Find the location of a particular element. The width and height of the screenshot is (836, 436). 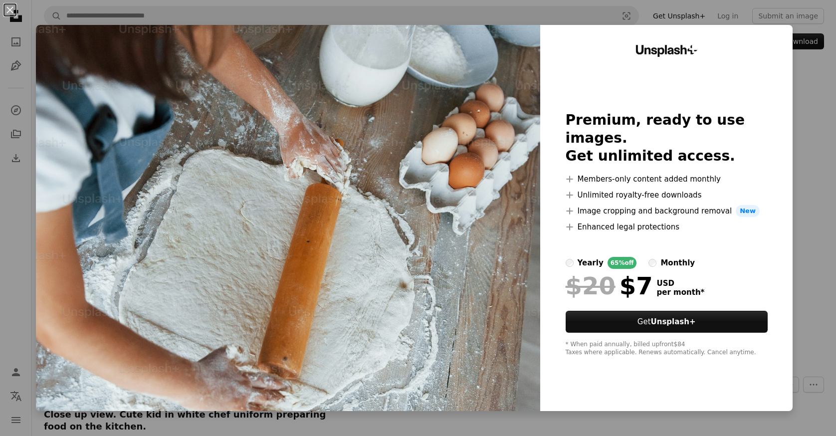

span: USD is located at coordinates (681, 283).